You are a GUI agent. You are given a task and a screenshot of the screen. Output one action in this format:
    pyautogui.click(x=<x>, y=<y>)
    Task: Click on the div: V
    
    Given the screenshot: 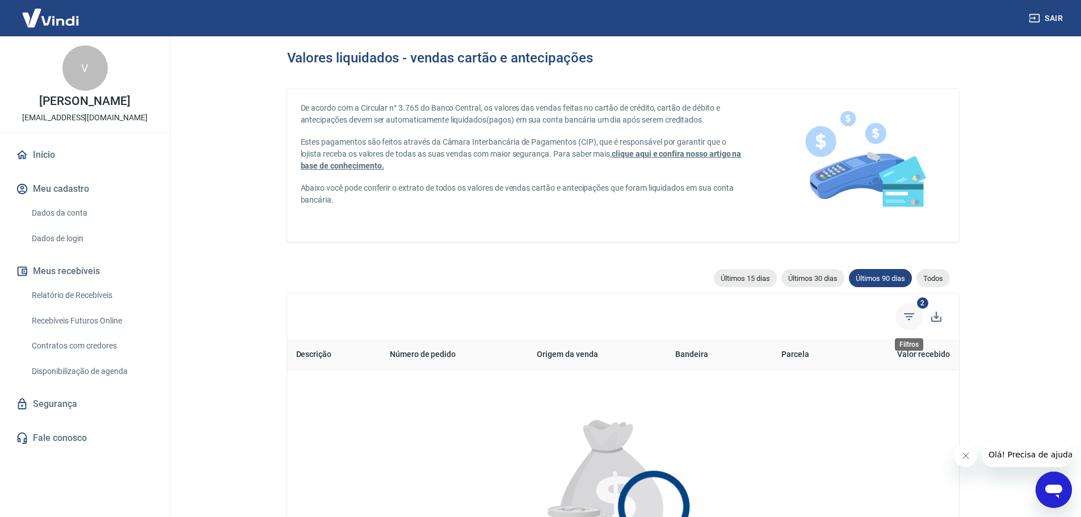 What is the action you would take?
    pyautogui.click(x=85, y=68)
    